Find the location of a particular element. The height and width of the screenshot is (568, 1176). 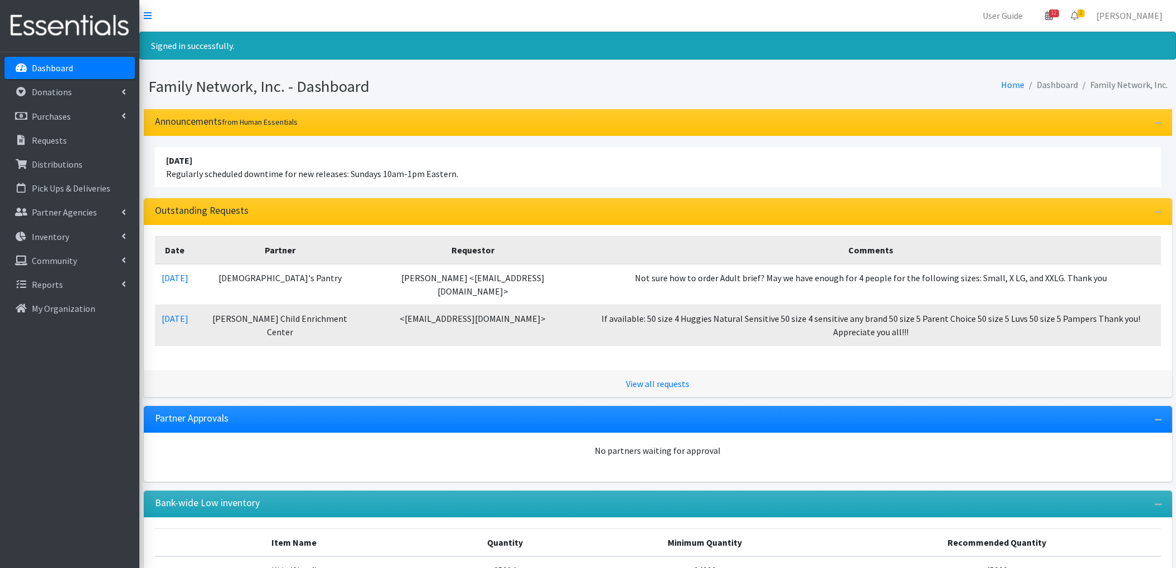

img: HumanEssentials is located at coordinates (70, 26).